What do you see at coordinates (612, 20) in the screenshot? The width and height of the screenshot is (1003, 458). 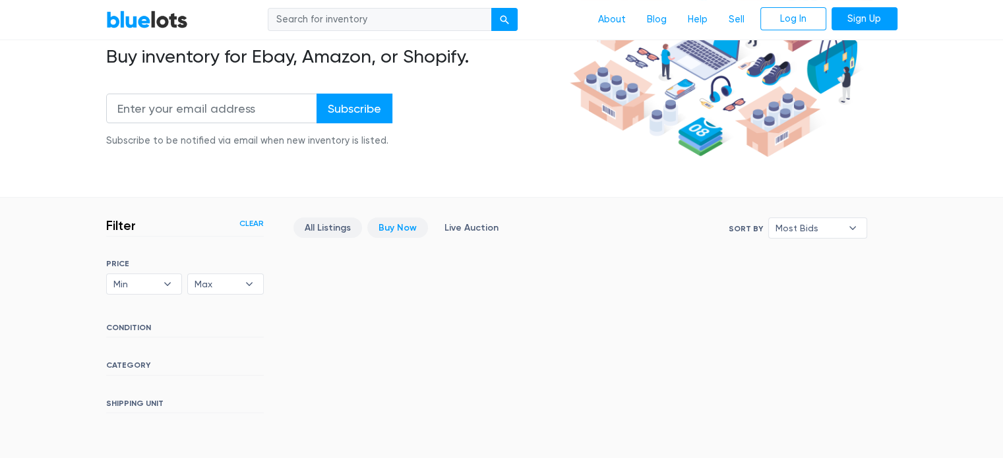 I see `a: About` at bounding box center [612, 20].